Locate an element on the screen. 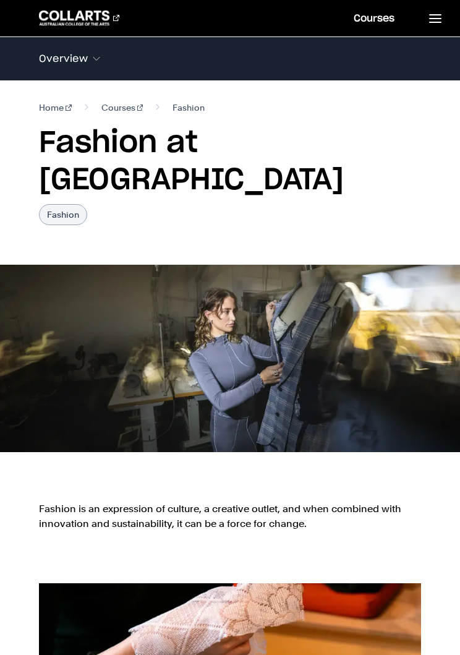 The image size is (460, 655). div: Go to homepage is located at coordinates (79, 18).